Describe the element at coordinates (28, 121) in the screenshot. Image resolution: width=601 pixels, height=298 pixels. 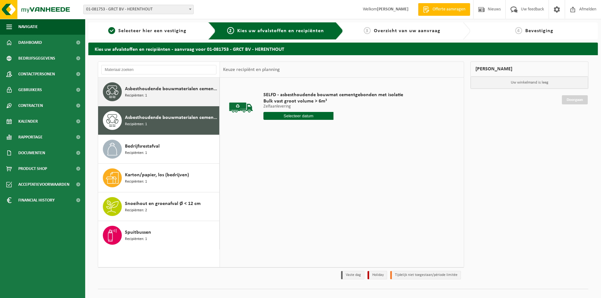
I see `span: Kalender` at that location.